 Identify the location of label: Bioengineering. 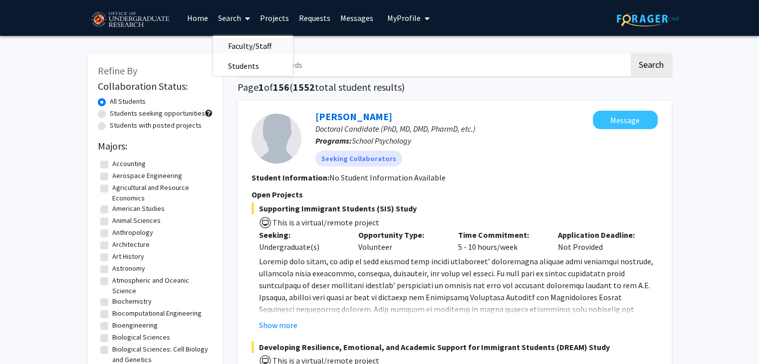
(135, 325).